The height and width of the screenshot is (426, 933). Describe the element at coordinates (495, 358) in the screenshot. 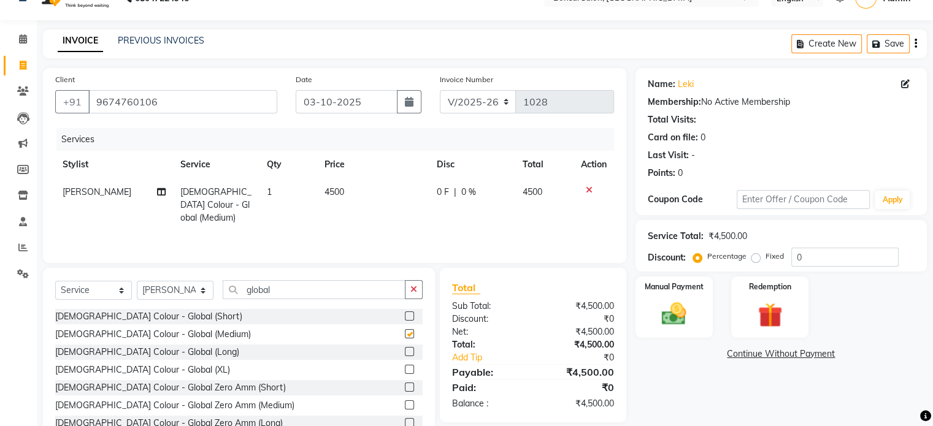

I see `a: Add Tip` at that location.